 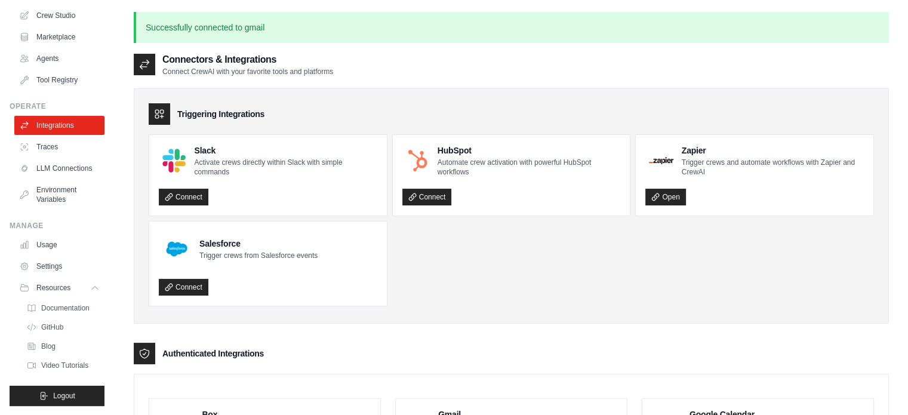 I want to click on p: Trigger crews and automate workflows with Zapier and CrewAI, so click(x=772, y=167).